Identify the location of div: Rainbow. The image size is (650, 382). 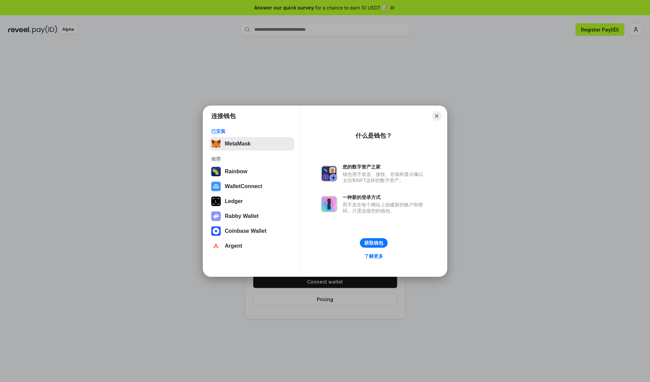
(236, 172).